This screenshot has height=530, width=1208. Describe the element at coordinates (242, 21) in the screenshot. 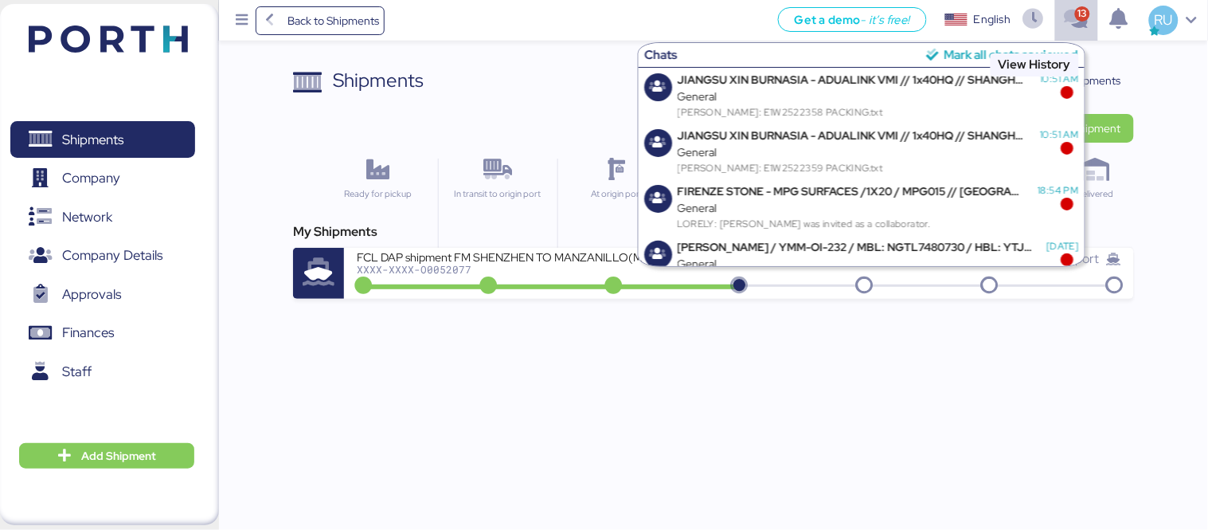

I see `button: Menu` at that location.